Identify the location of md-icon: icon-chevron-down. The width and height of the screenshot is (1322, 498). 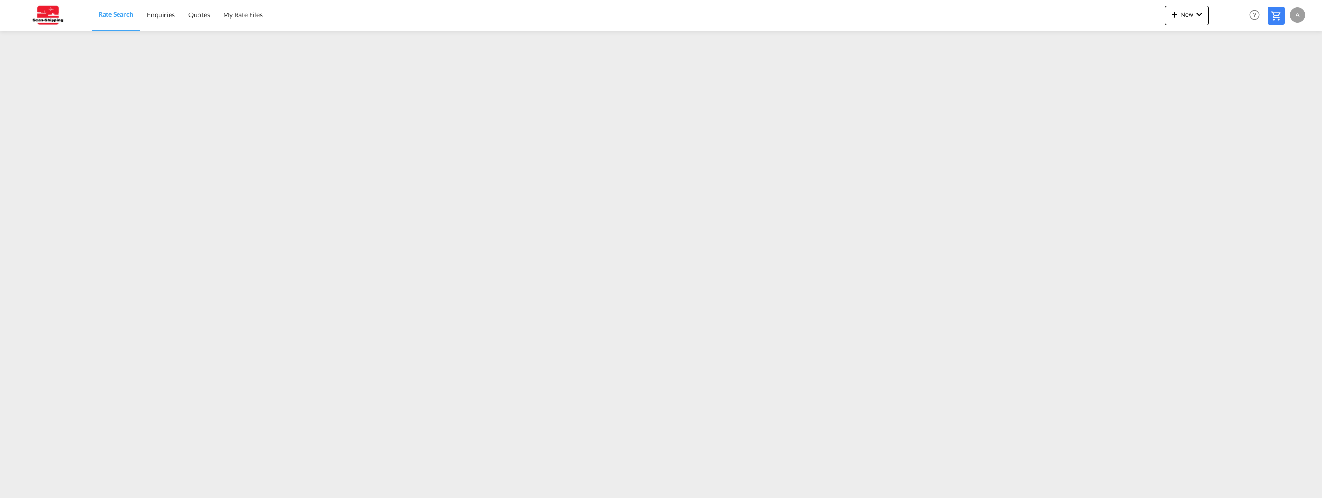
(1199, 14).